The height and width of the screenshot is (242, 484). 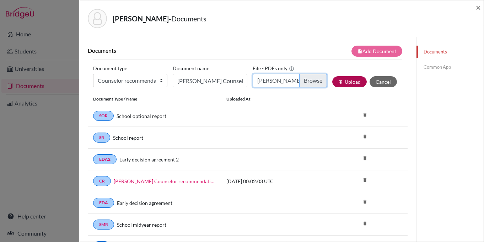 What do you see at coordinates (154, 99) in the screenshot?
I see `div: Document Type / Name` at bounding box center [154, 99].